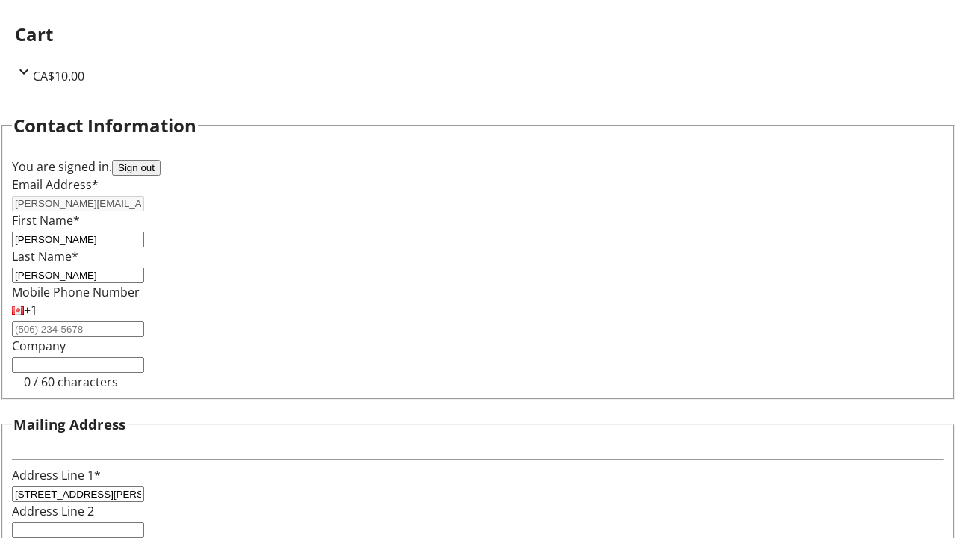  I want to click on label: Company, so click(39, 346).